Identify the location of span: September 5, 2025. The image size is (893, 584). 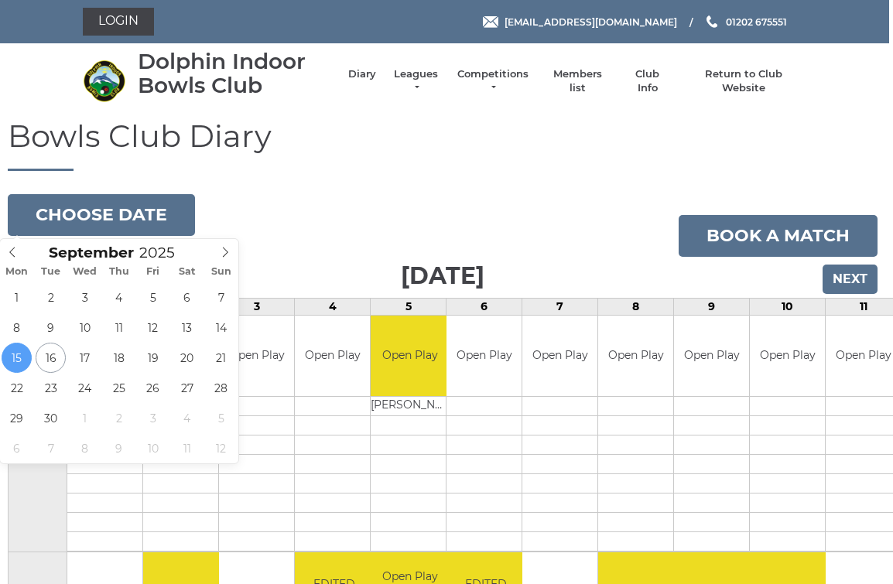
(152, 297).